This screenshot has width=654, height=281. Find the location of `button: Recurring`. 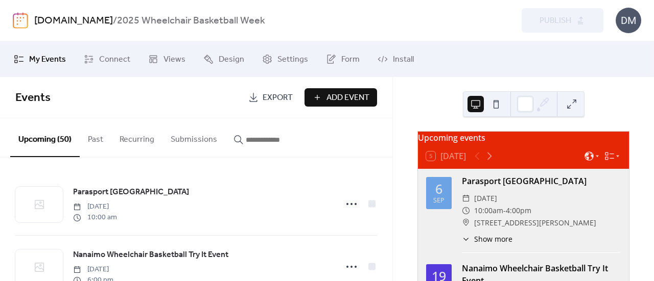

button: Recurring is located at coordinates (137, 137).